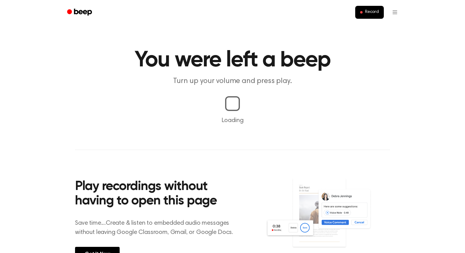 Image resolution: width=465 pixels, height=253 pixels. Describe the element at coordinates (158, 228) in the screenshot. I see `p: Save time....Create & listen to embedded audio messages without leaving Google Classroom, Gmail, ...` at that location.